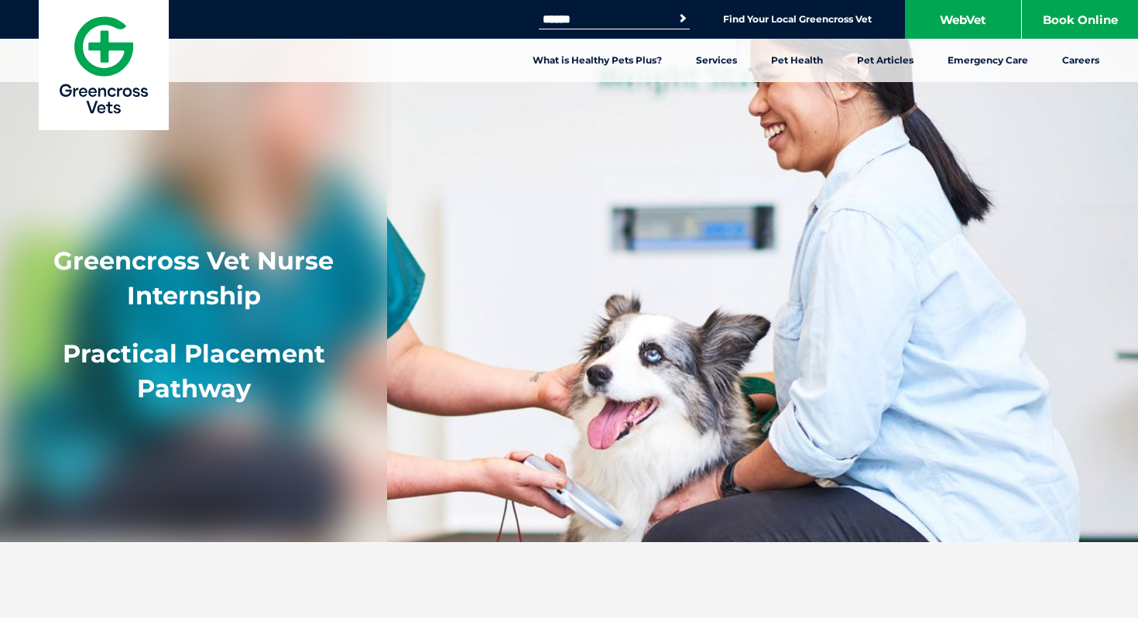  Describe the element at coordinates (193, 278) in the screenshot. I see `strong: Greencross Vet Nurse Internship` at that location.